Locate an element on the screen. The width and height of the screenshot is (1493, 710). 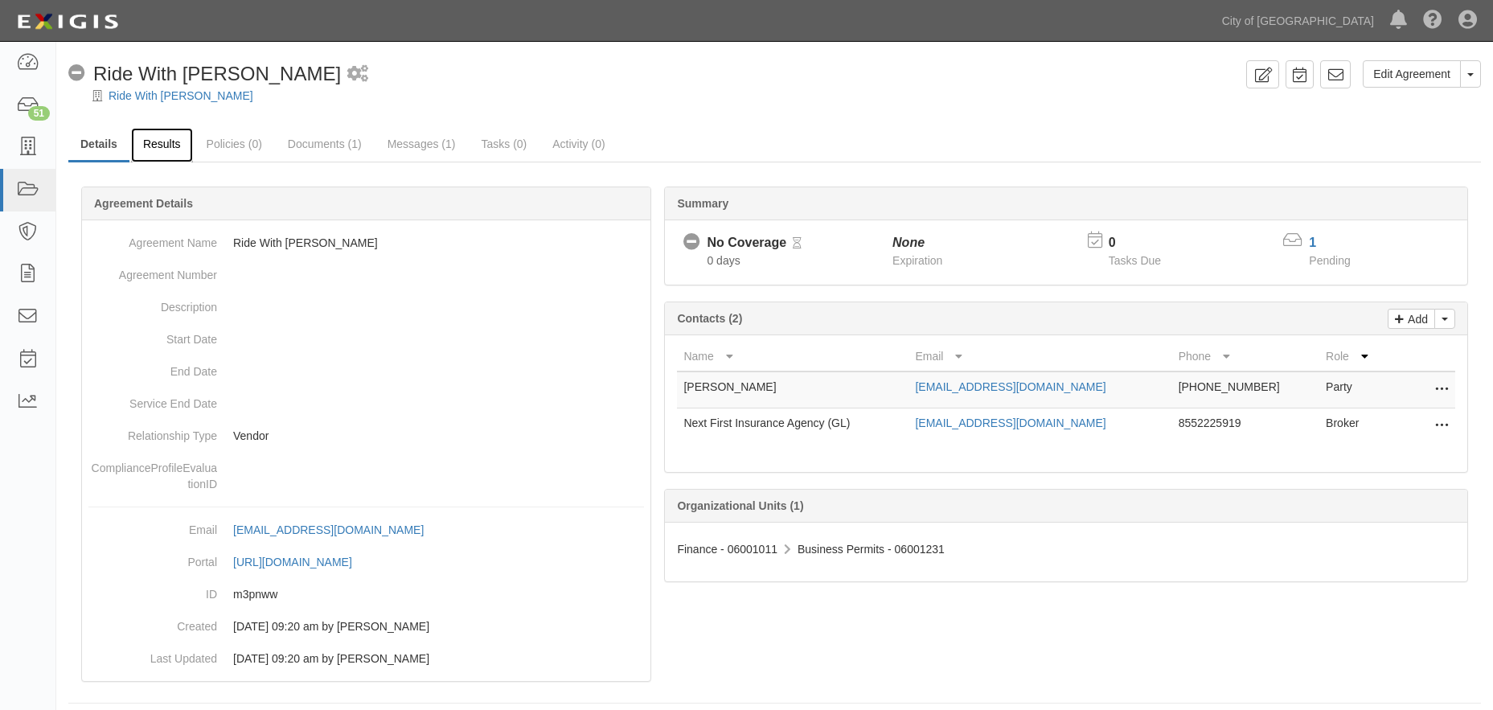
p: 0 is located at coordinates (1145, 243).